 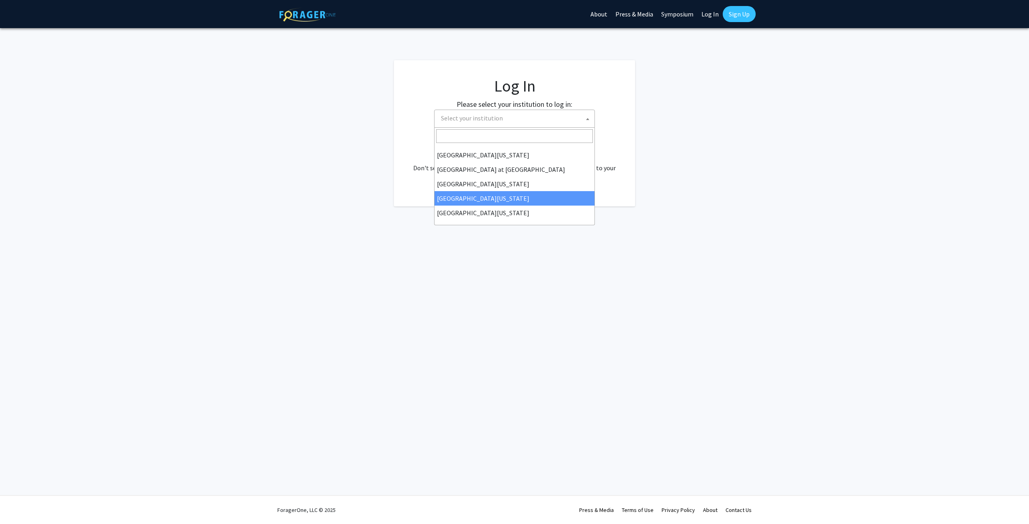 I want to click on div: No account? . Don't see your institution? about bringing ForagerOne to your institution., so click(x=514, y=163).